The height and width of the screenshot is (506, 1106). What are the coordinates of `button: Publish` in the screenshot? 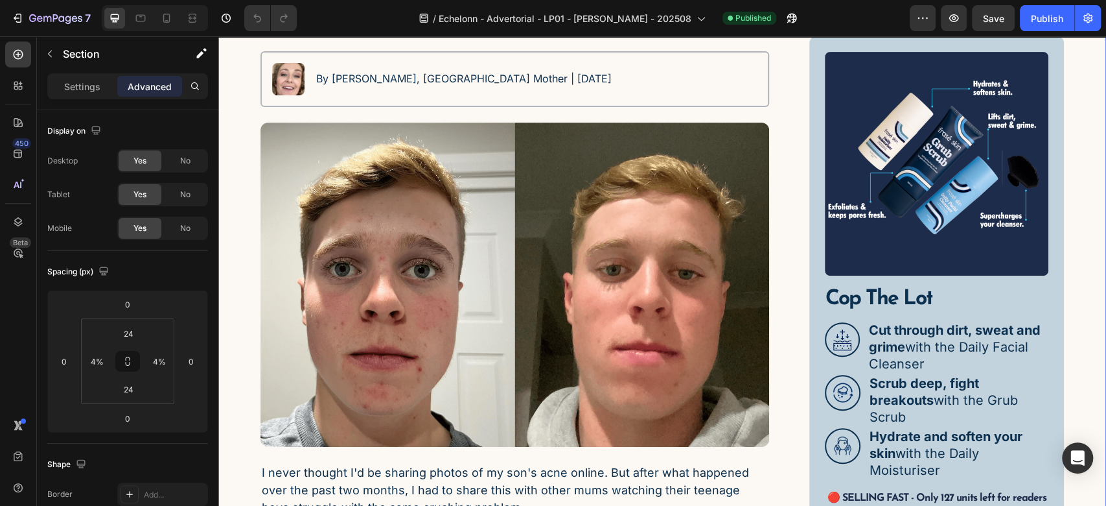 It's located at (1048, 18).